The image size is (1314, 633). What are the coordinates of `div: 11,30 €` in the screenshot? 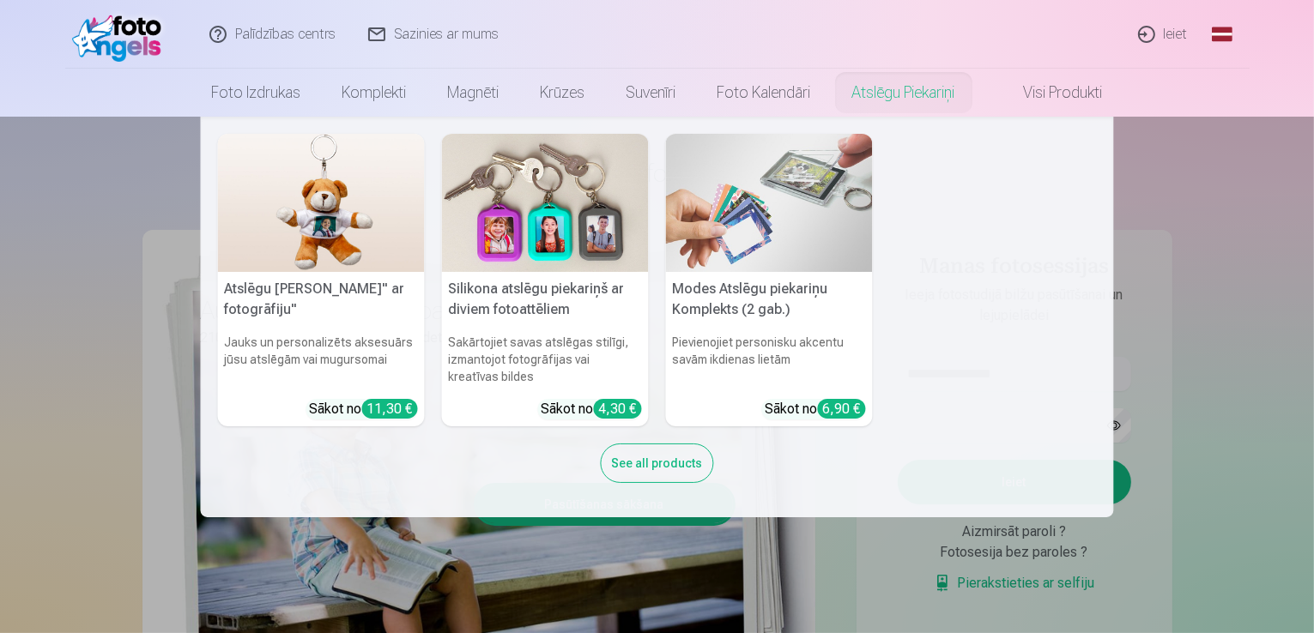 It's located at (390, 408).